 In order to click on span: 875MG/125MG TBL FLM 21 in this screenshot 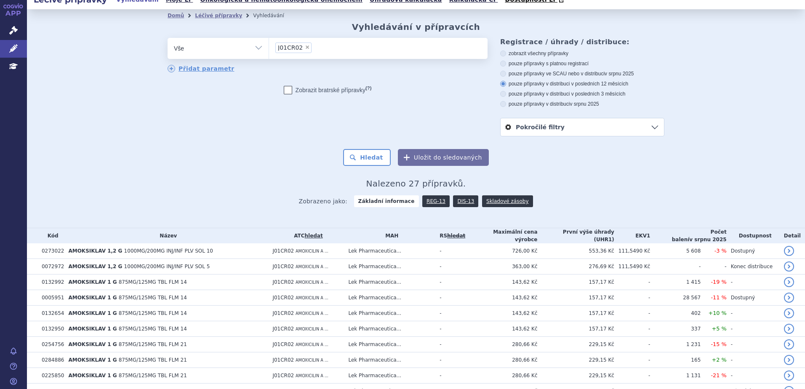, I will do `click(153, 344)`.